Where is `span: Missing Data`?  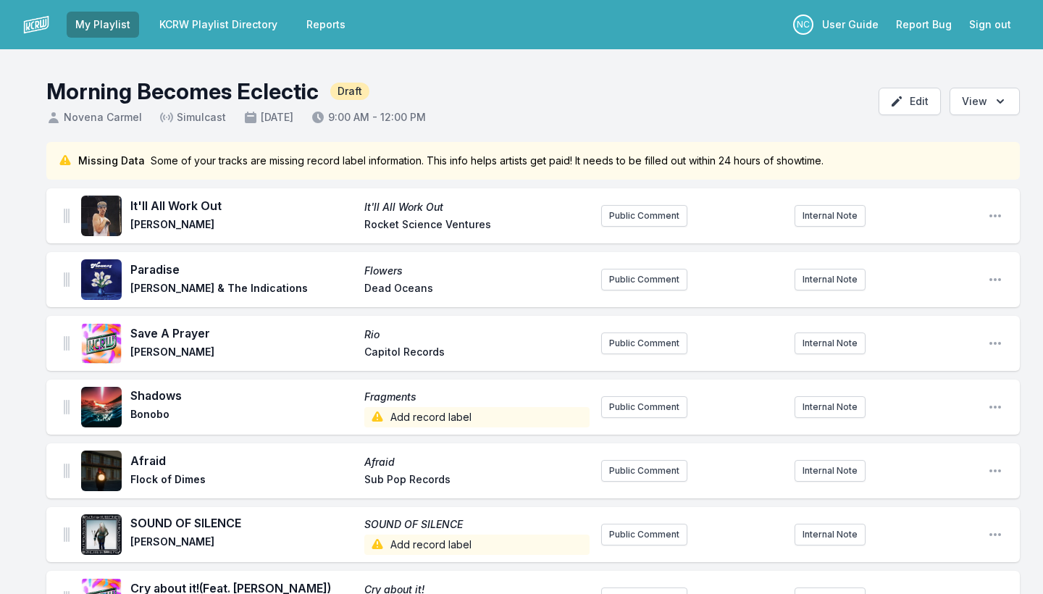 span: Missing Data is located at coordinates (112, 161).